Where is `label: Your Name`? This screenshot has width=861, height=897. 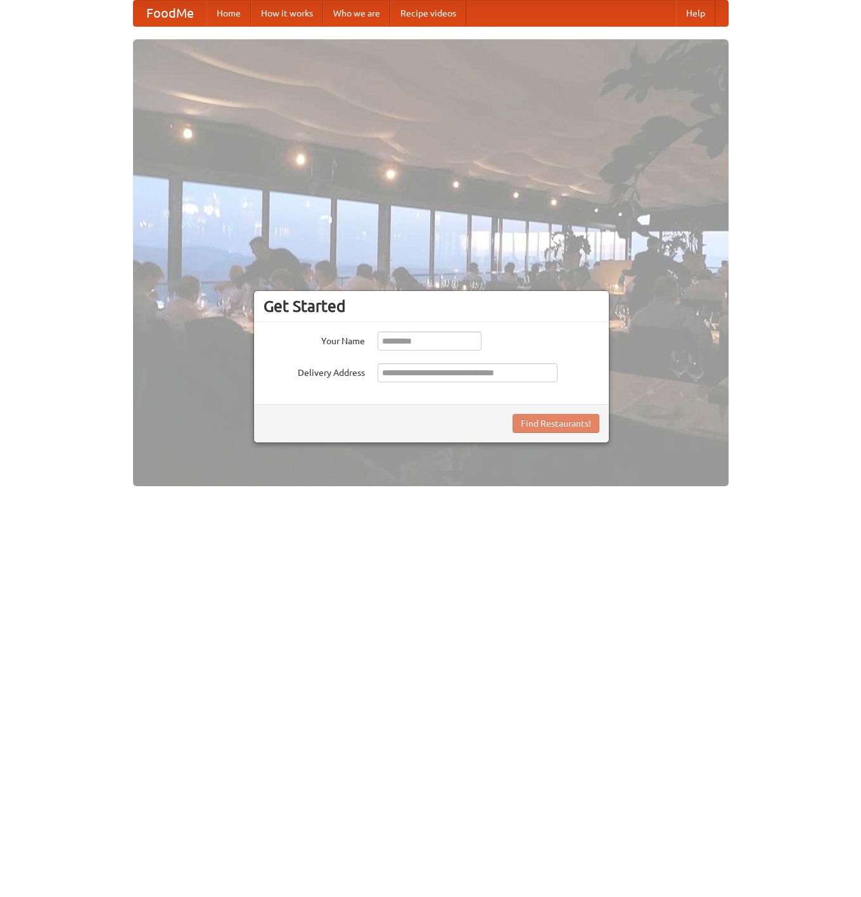
label: Your Name is located at coordinates (314, 339).